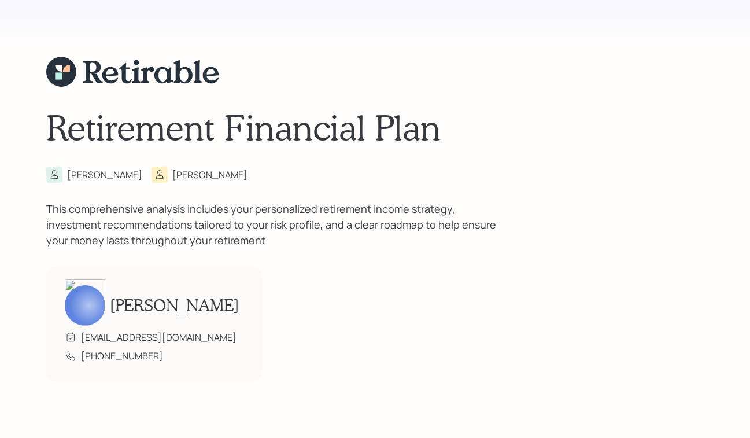 The width and height of the screenshot is (750, 438). What do you see at coordinates (375, 127) in the screenshot?
I see `h1: Retirement Financial Plan` at bounding box center [375, 127].